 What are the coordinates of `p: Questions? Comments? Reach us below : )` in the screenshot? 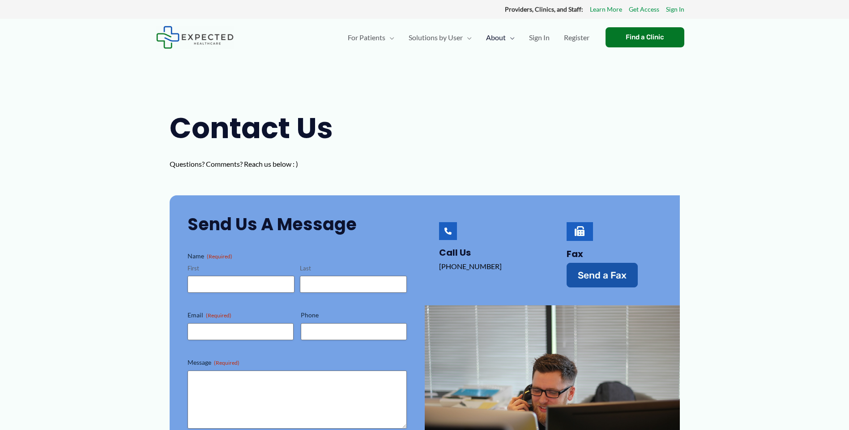 It's located at (261, 164).